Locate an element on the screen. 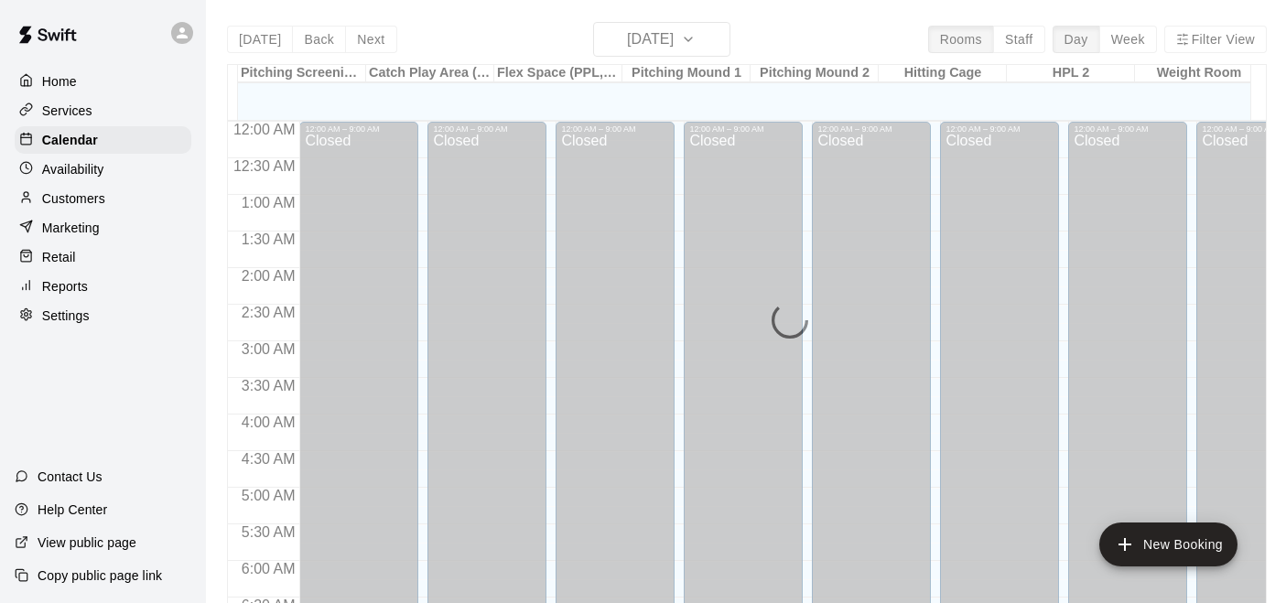  span: 2:30 AM is located at coordinates (268, 312).